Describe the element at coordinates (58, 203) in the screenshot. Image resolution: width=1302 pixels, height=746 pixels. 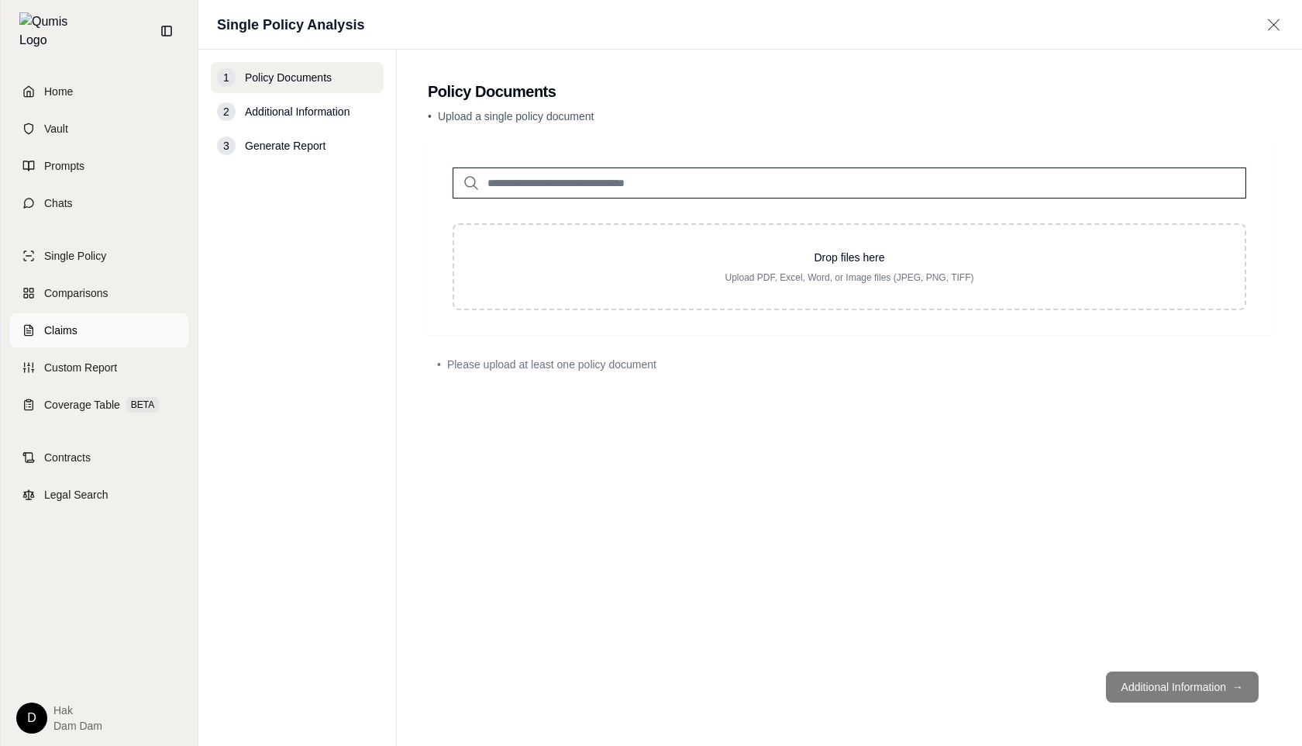
I see `span: Chats` at that location.